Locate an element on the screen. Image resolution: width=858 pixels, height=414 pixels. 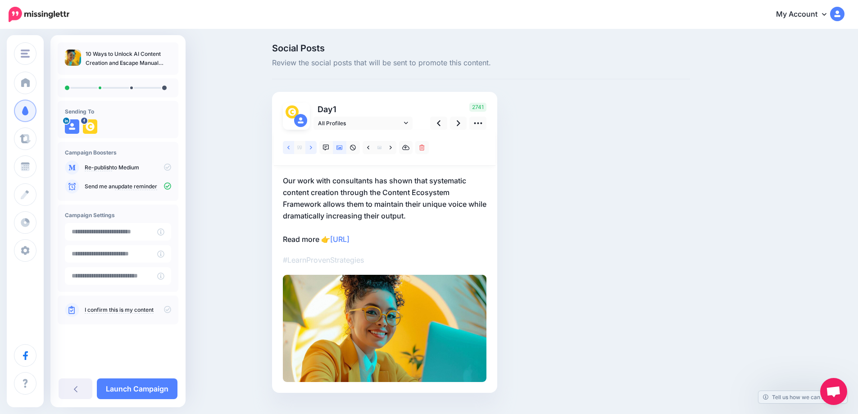
p: to Medium is located at coordinates (128, 167).